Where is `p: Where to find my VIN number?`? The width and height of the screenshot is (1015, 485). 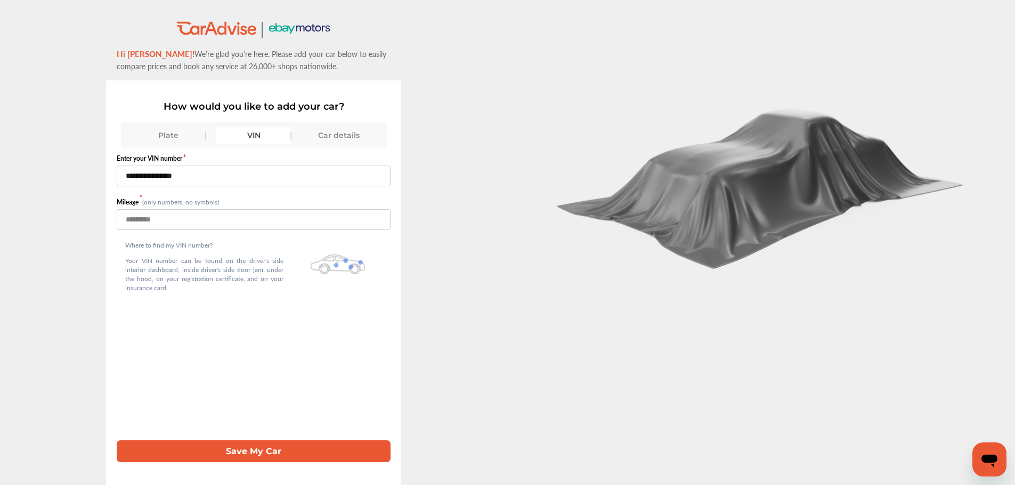
p: Where to find my VIN number? is located at coordinates (204, 245).